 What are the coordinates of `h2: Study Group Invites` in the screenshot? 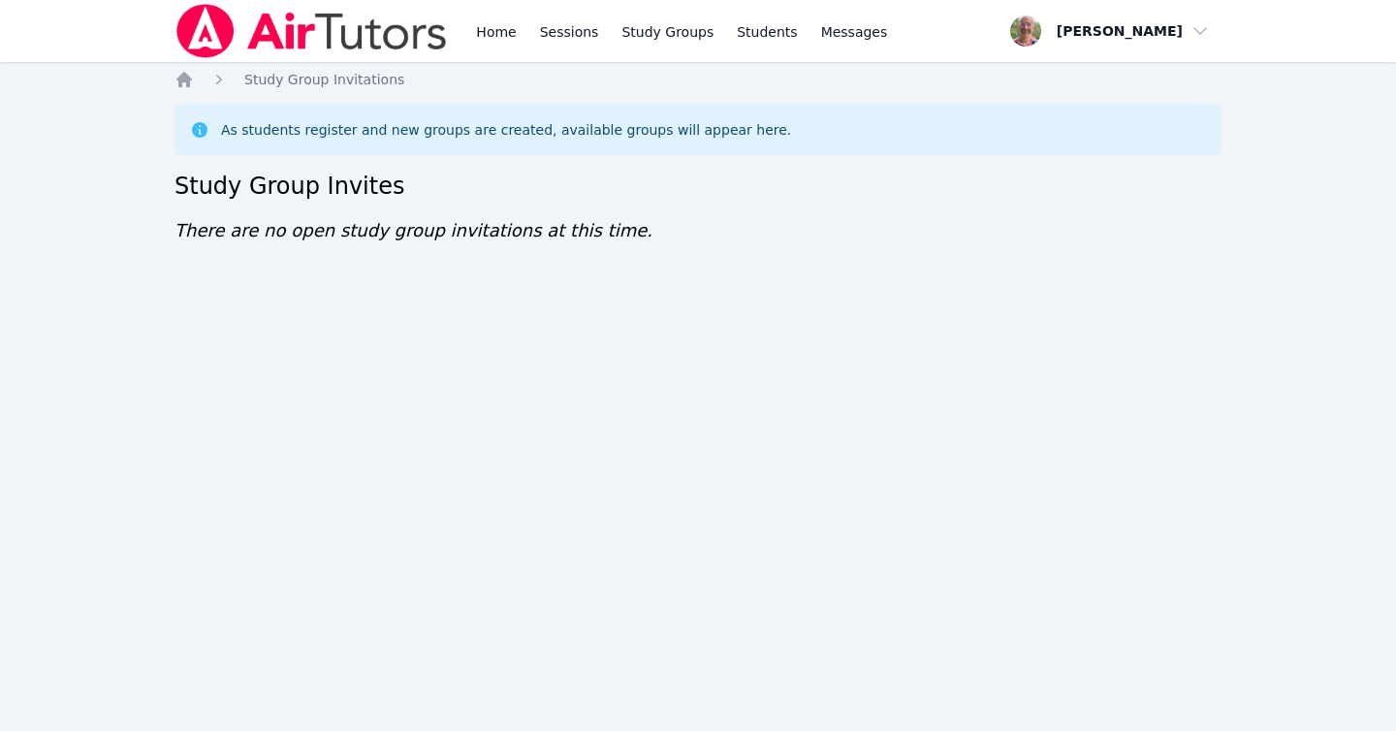 It's located at (698, 186).